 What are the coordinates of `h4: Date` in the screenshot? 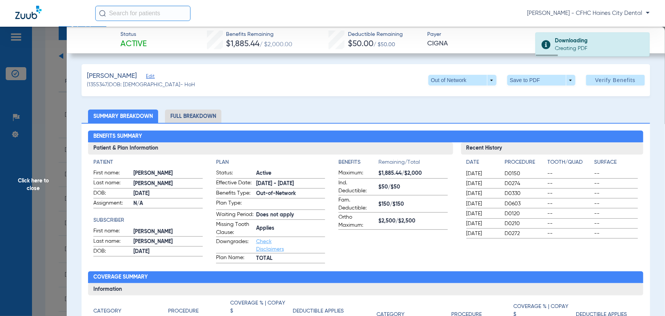 It's located at (483, 162).